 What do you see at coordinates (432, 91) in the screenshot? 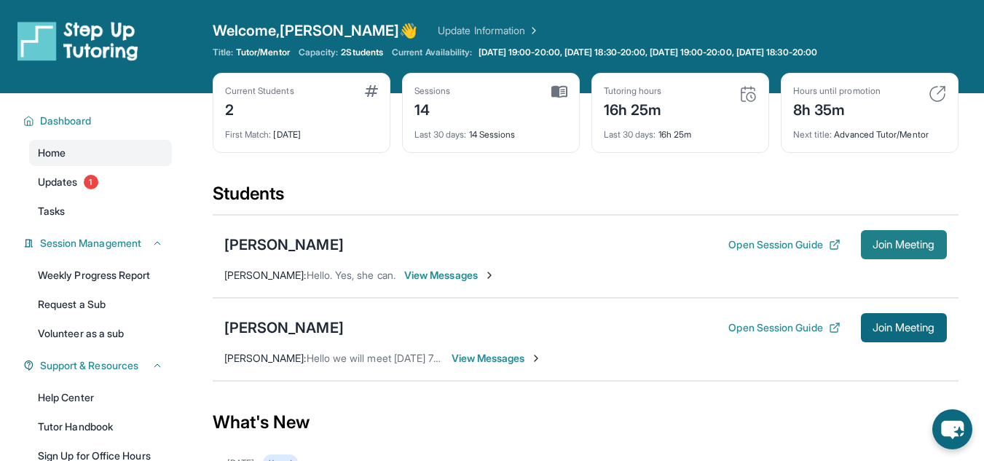
I see `div: Sessions` at bounding box center [432, 91].